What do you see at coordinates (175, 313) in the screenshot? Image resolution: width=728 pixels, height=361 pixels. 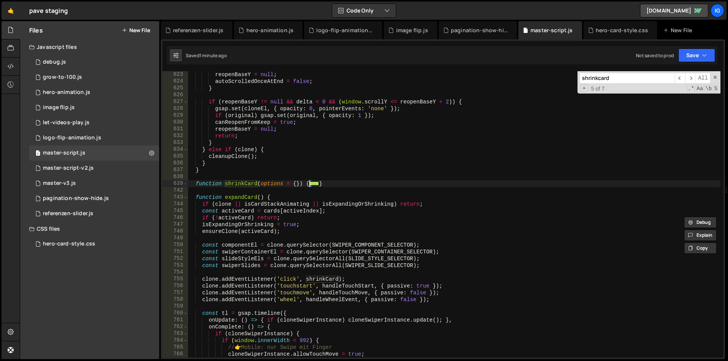 I see `div: 760` at bounding box center [175, 313].